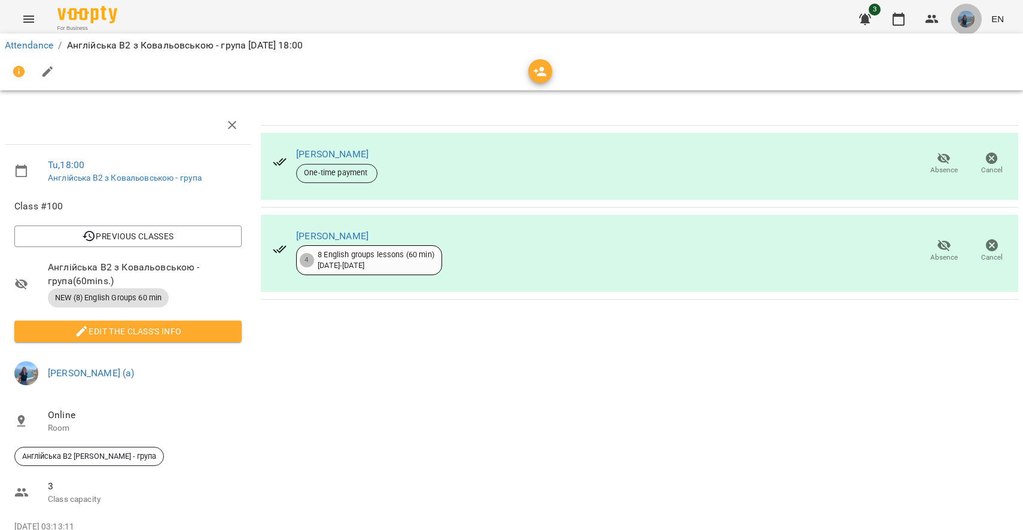 The width and height of the screenshot is (1023, 530). Describe the element at coordinates (128, 236) in the screenshot. I see `button: Previous Classes` at that location.